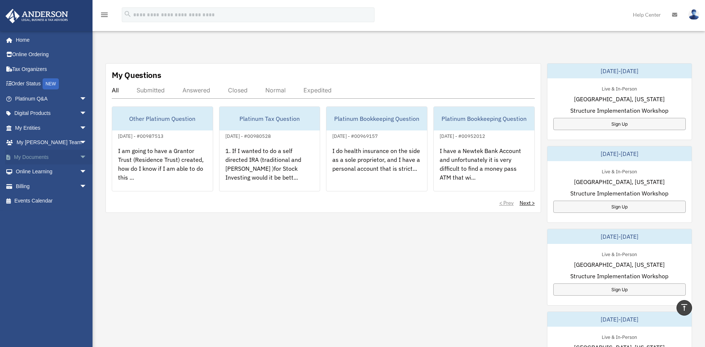 Image resolution: width=705 pixels, height=347 pixels. What do you see at coordinates (275, 90) in the screenshot?
I see `div: Normal` at bounding box center [275, 90].